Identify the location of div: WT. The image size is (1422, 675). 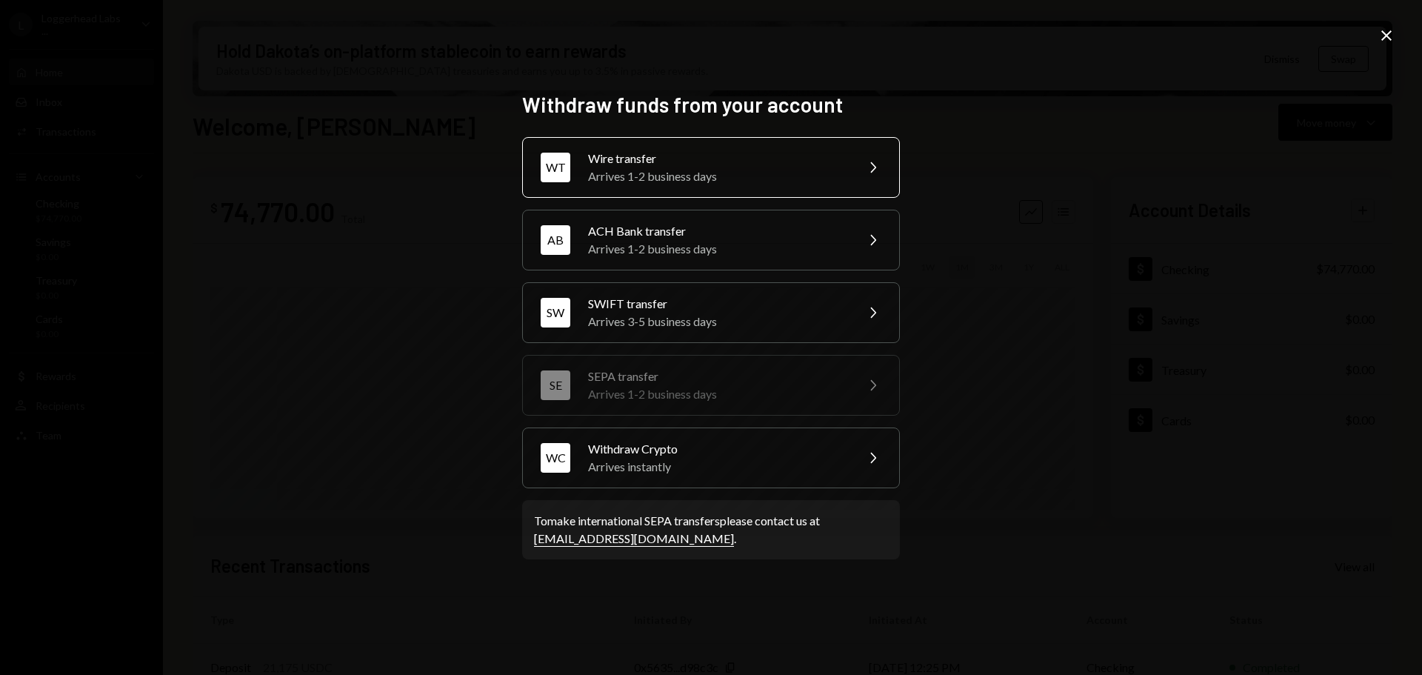
(556, 167).